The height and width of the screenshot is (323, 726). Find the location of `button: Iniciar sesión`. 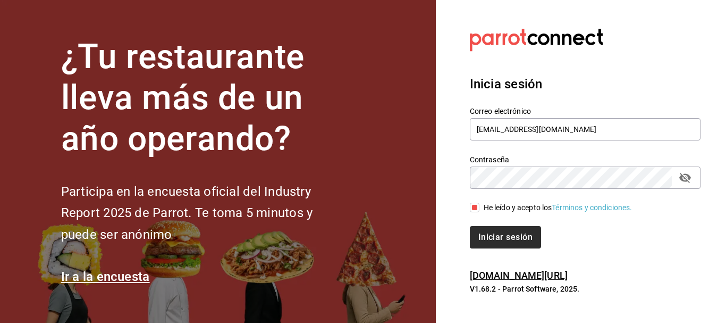

button: Iniciar sesión is located at coordinates (505, 237).